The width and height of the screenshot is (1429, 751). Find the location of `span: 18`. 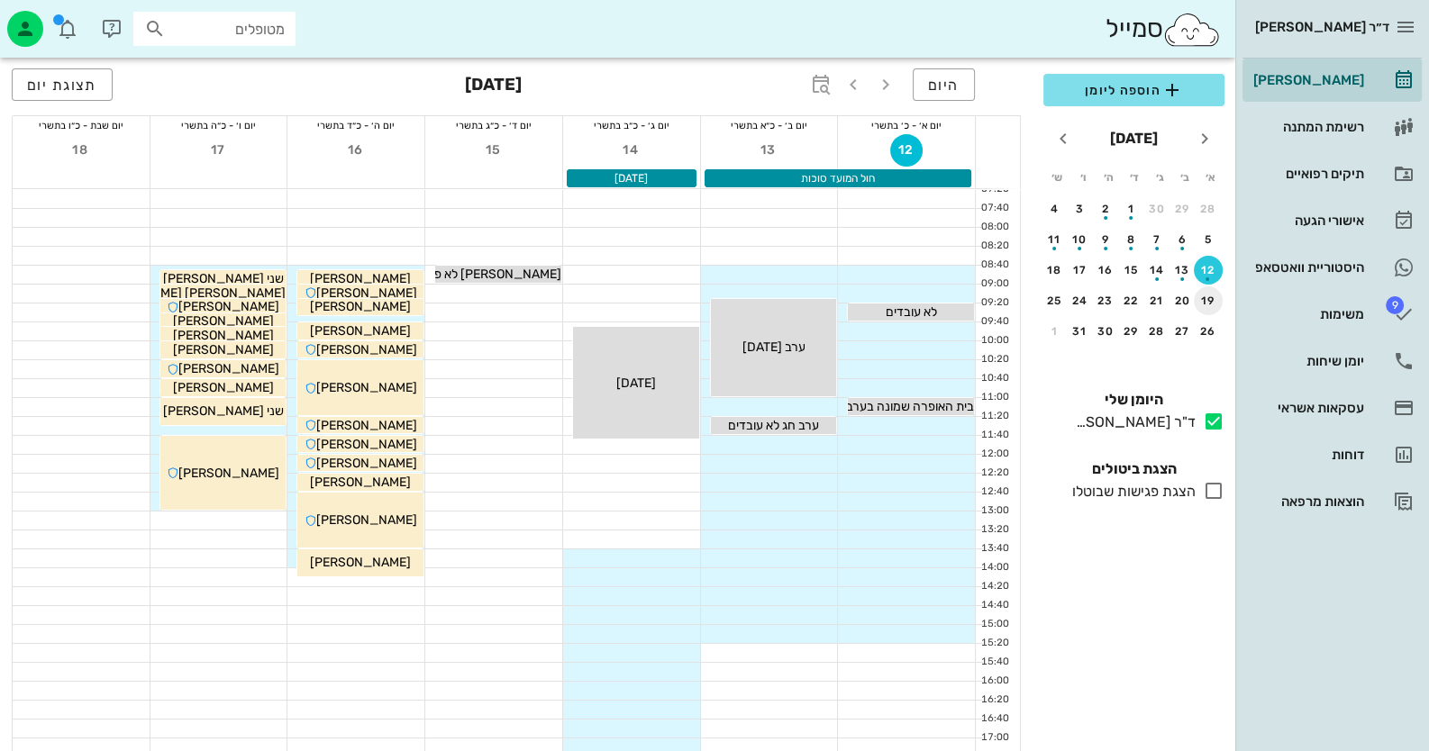

span: 18 is located at coordinates (81, 150).